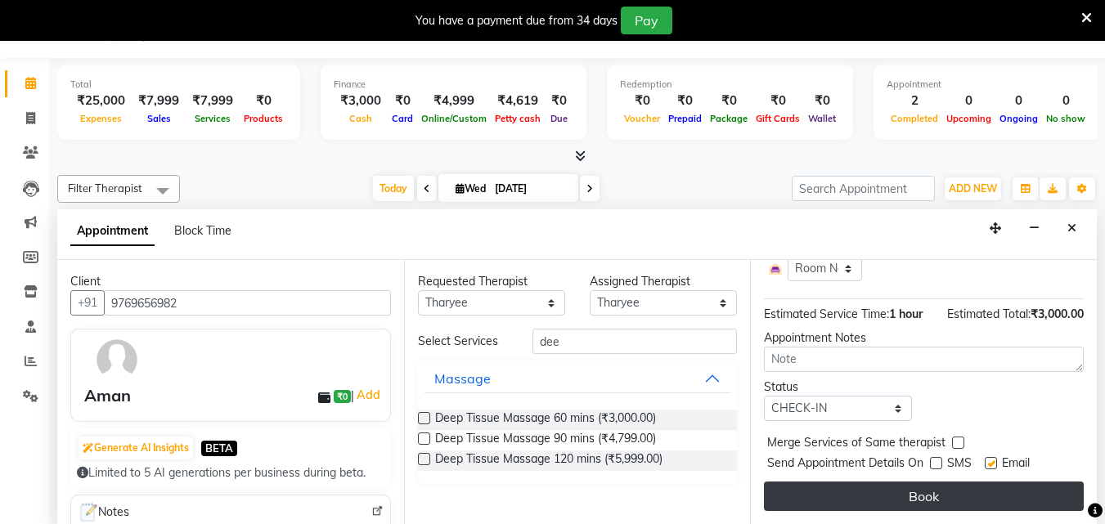  I want to click on span: Notes, so click(103, 513).